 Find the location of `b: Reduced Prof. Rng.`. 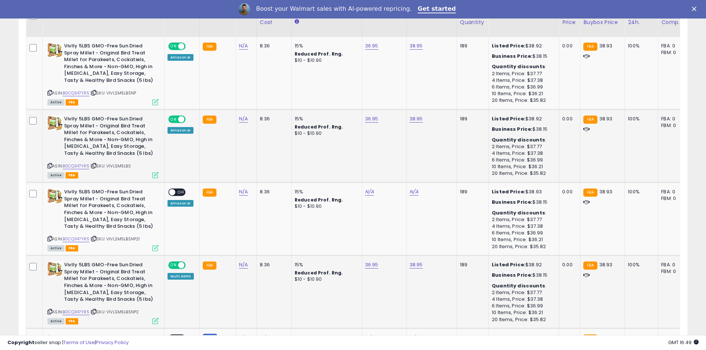

b: Reduced Prof. Rng. is located at coordinates (319, 127).